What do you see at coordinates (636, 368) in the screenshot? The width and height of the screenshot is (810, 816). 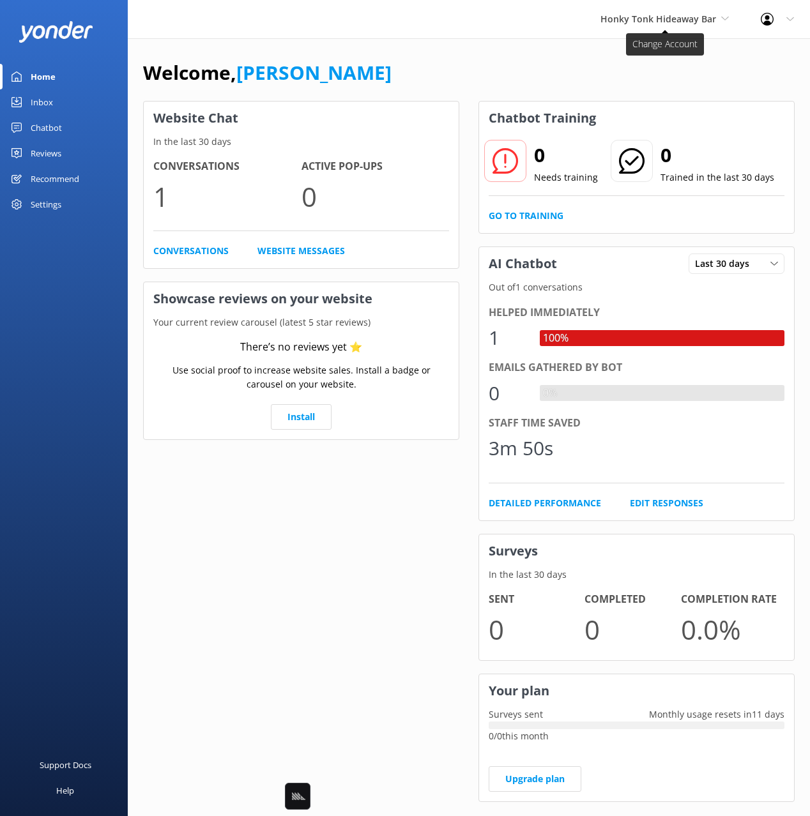 I see `div: Emails gathered by bot` at bounding box center [636, 368].